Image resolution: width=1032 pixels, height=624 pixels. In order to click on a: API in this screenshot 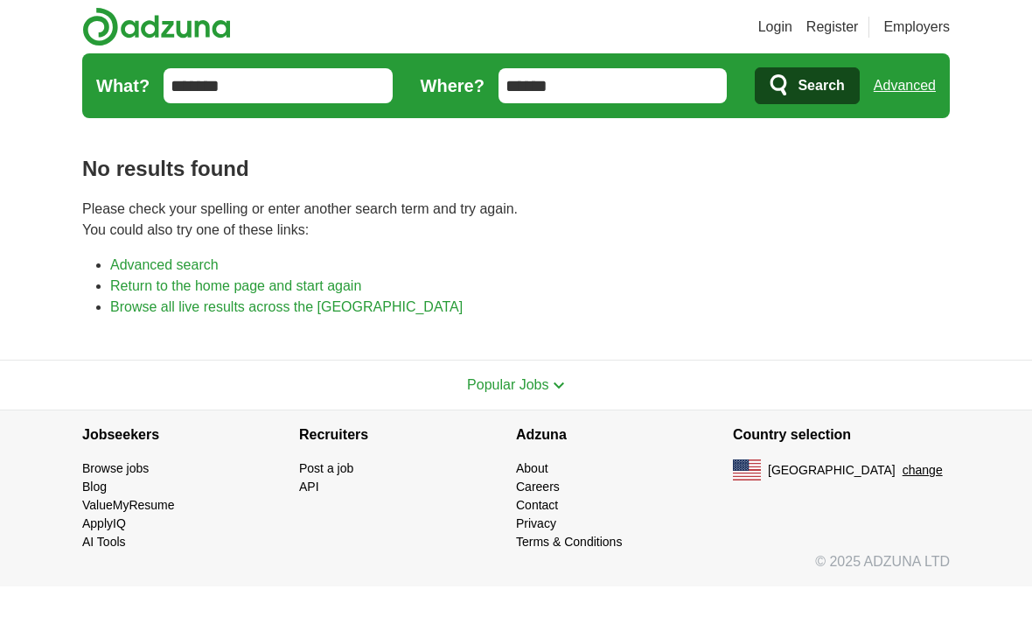, I will do `click(309, 486)`.